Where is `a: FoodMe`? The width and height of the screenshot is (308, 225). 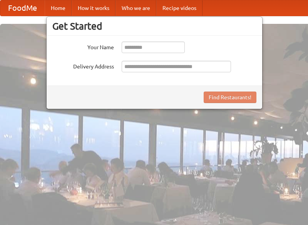 a: FoodMe is located at coordinates (22, 8).